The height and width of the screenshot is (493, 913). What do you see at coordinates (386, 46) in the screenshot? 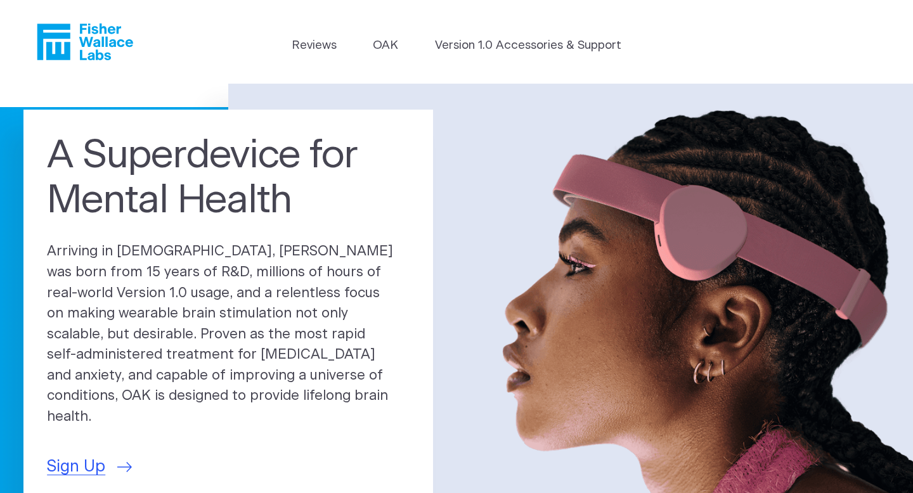
I see `a: OAK` at bounding box center [386, 46].